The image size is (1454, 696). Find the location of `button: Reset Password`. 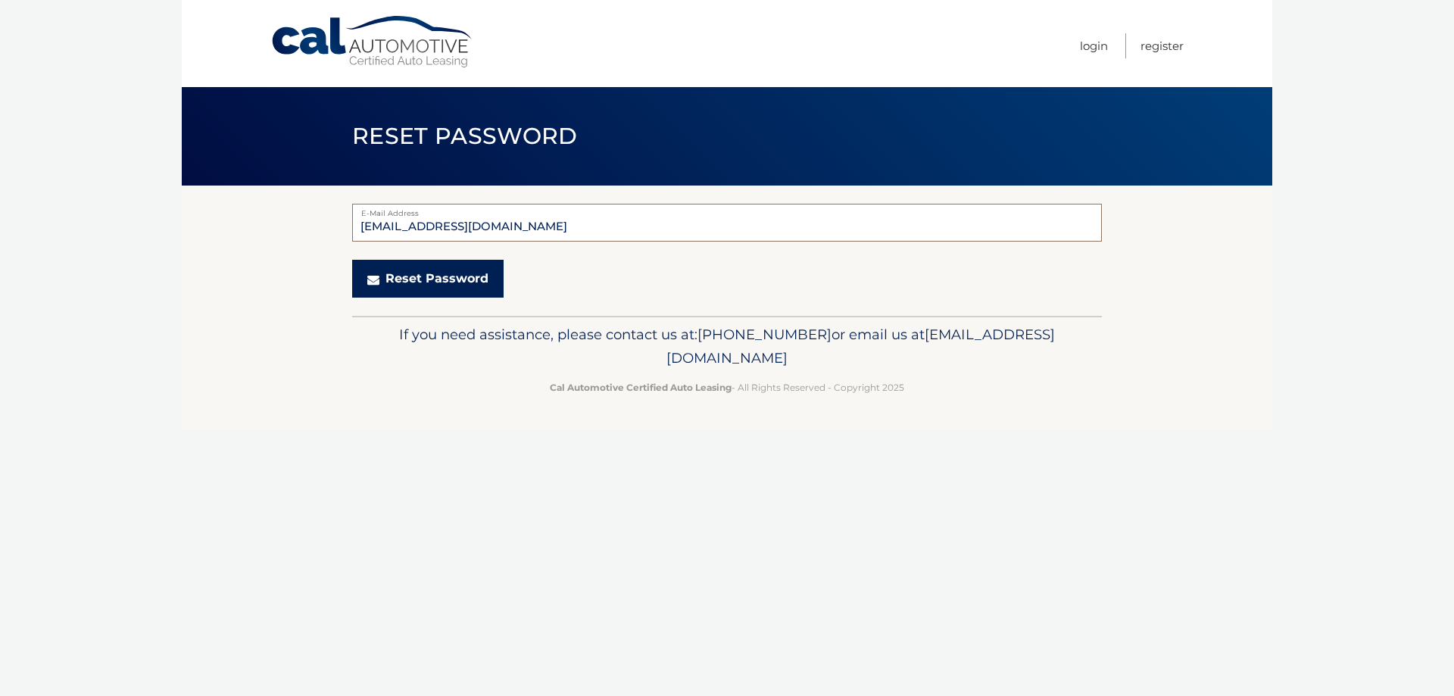

button: Reset Password is located at coordinates (428, 279).